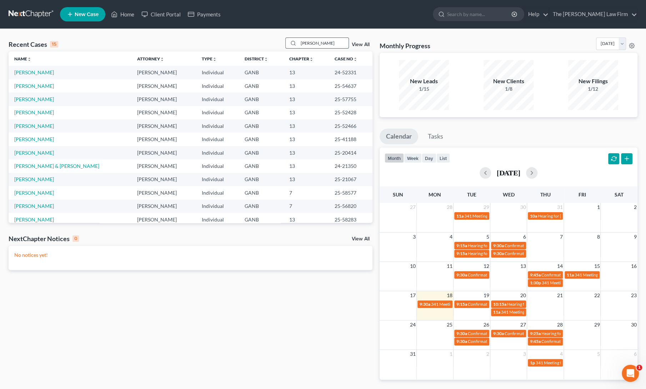  Describe the element at coordinates (535, 333) in the screenshot. I see `span: 9:25a` at that location.